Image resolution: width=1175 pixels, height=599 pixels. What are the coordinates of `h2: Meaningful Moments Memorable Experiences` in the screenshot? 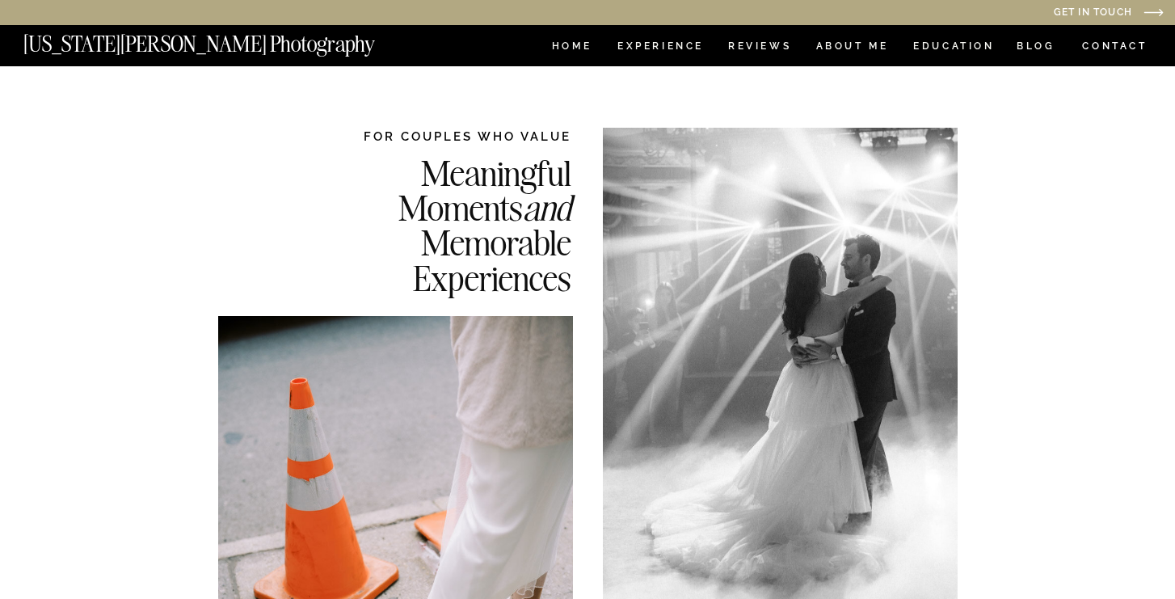 It's located at (444, 224).